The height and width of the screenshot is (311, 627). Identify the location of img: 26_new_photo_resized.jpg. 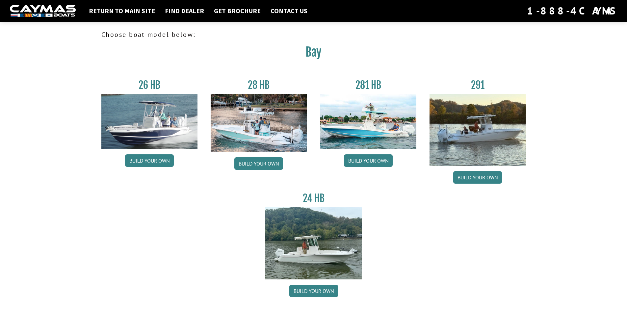
(149, 121).